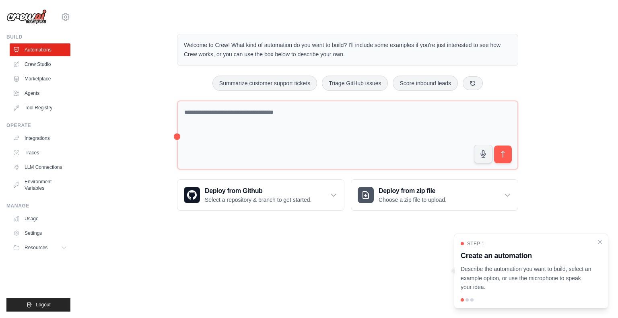  I want to click on a: LLM Connections, so click(40, 167).